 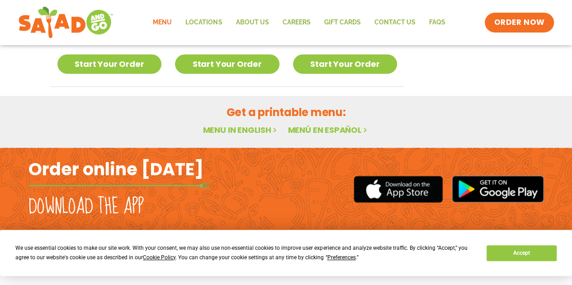 I want to click on a: Menu in English, so click(x=240, y=130).